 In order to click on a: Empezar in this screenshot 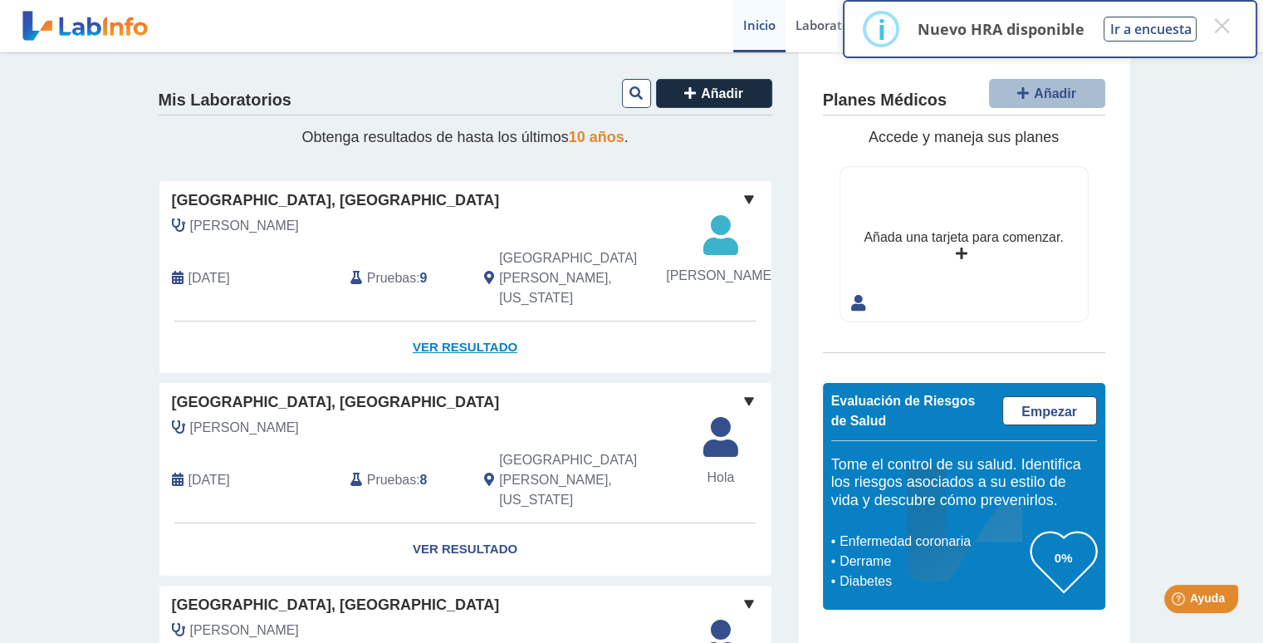, I will do `click(1049, 410)`.